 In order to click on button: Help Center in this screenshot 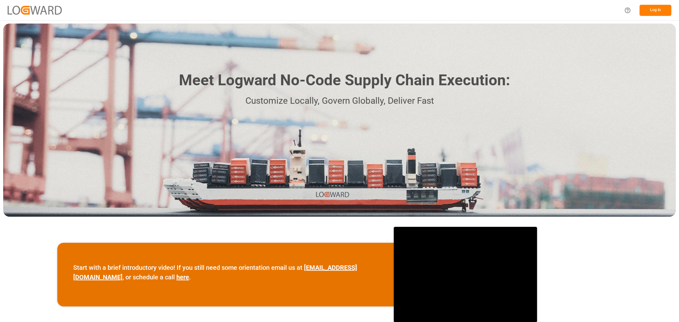, I will do `click(628, 10)`.